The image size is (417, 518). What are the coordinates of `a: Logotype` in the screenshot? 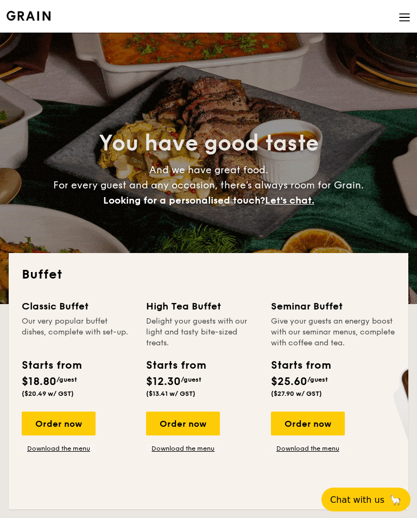 It's located at (28, 16).